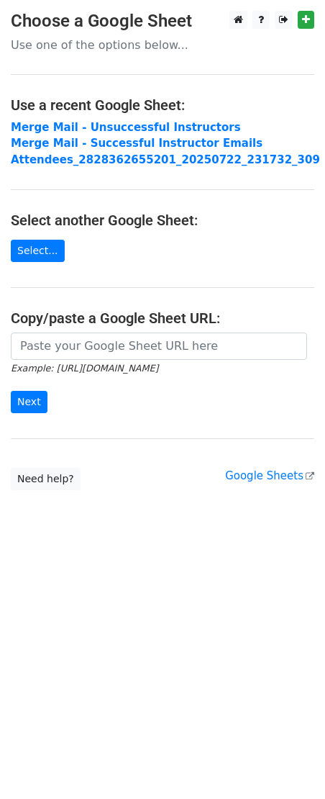 This screenshot has width=325, height=799. I want to click on input: Next, so click(29, 402).